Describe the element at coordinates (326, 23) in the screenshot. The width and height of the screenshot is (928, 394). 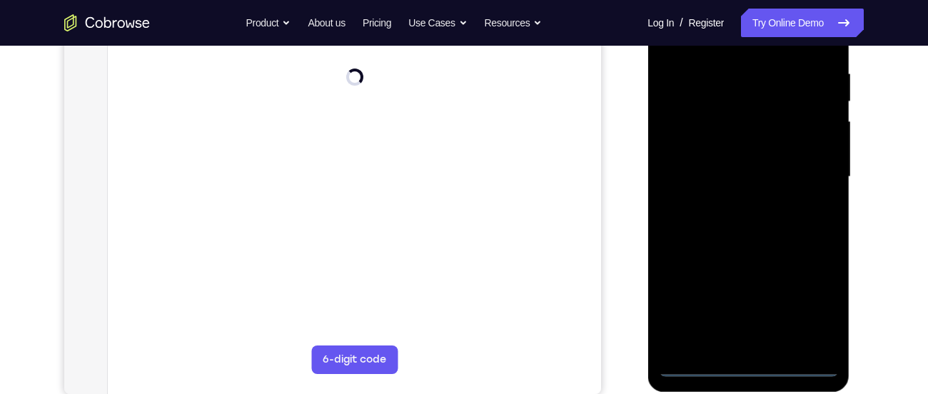
I see `a: About us` at that location.